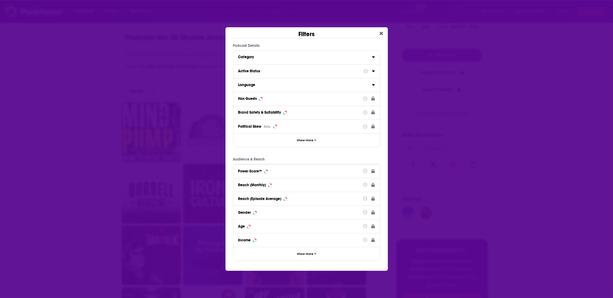 Image resolution: width=613 pixels, height=298 pixels. Describe the element at coordinates (301, 226) in the screenshot. I see `button: Age` at that location.